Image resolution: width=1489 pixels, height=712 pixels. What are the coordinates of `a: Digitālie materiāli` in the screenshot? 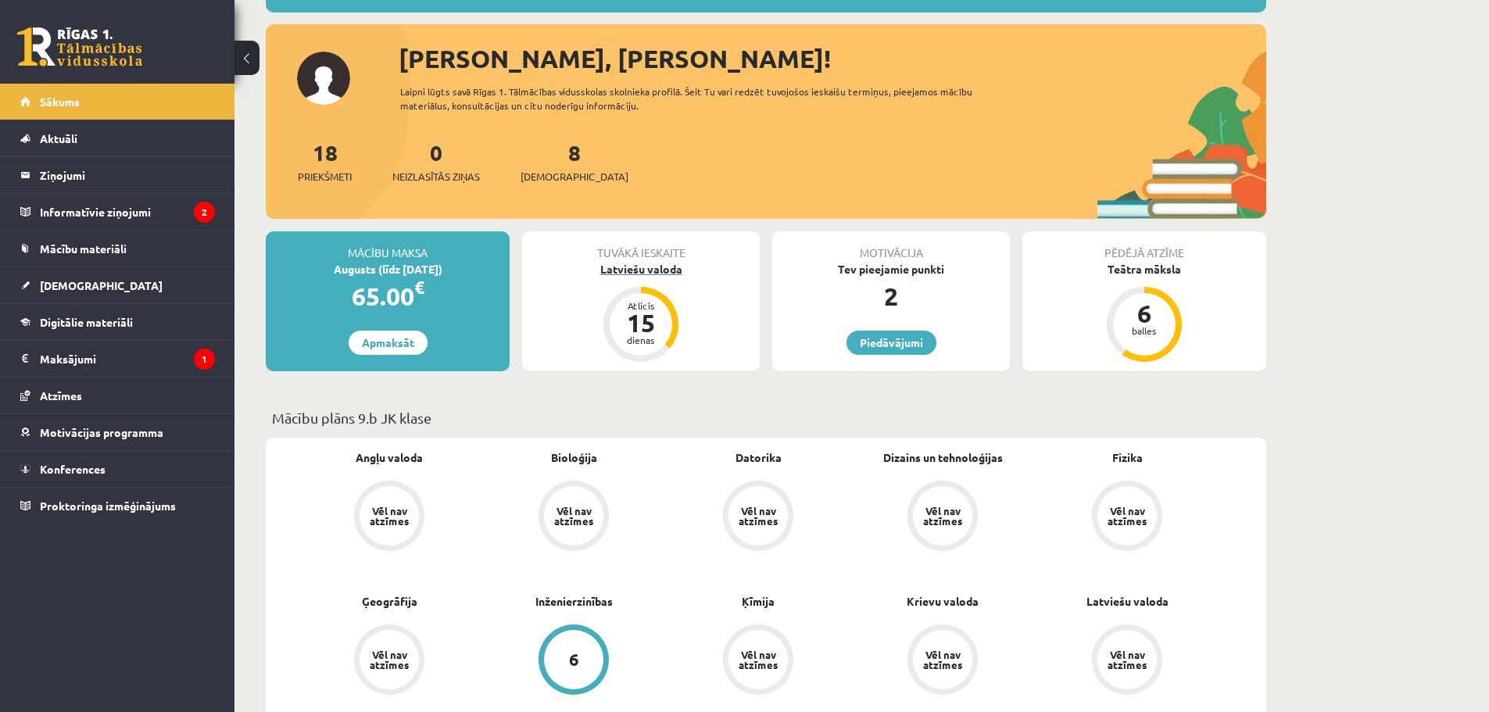 It's located at (117, 322).